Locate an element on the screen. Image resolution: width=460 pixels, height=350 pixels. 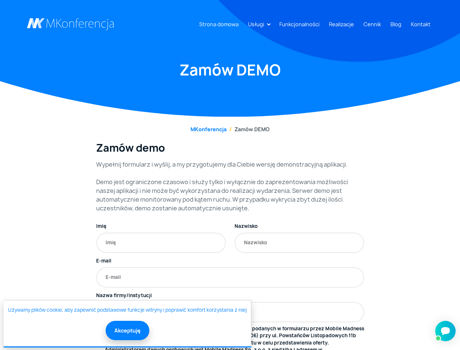
nav: breadcrumb is located at coordinates (230, 129).